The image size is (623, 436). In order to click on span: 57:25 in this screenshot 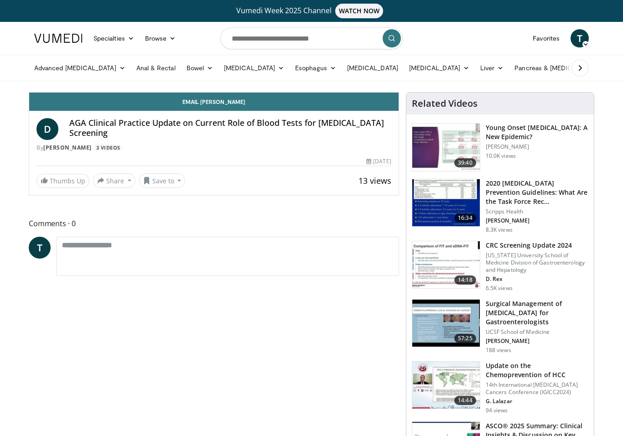, I will do `click(465, 339)`.